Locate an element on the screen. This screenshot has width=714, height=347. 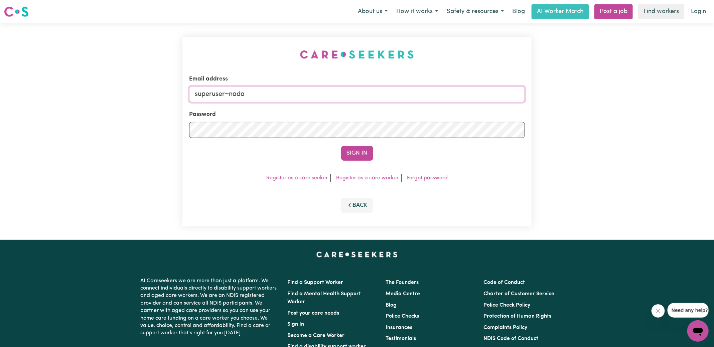
span: Need any help? is located at coordinates (22, 7).